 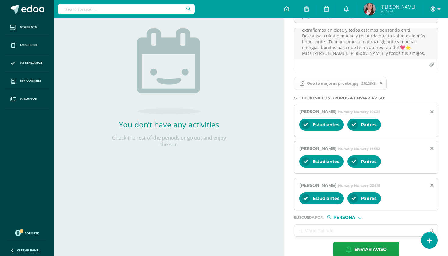 I want to click on span: Students, so click(x=28, y=27).